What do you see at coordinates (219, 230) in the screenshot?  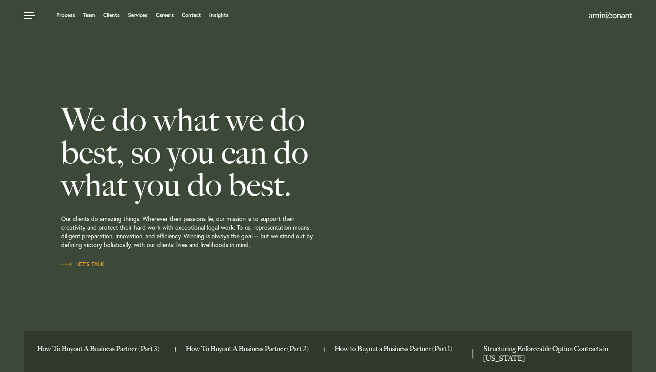 I see `p: Our clients do amazing things. Wherever their passions lie, our mission is to support their creat...` at bounding box center [219, 230].